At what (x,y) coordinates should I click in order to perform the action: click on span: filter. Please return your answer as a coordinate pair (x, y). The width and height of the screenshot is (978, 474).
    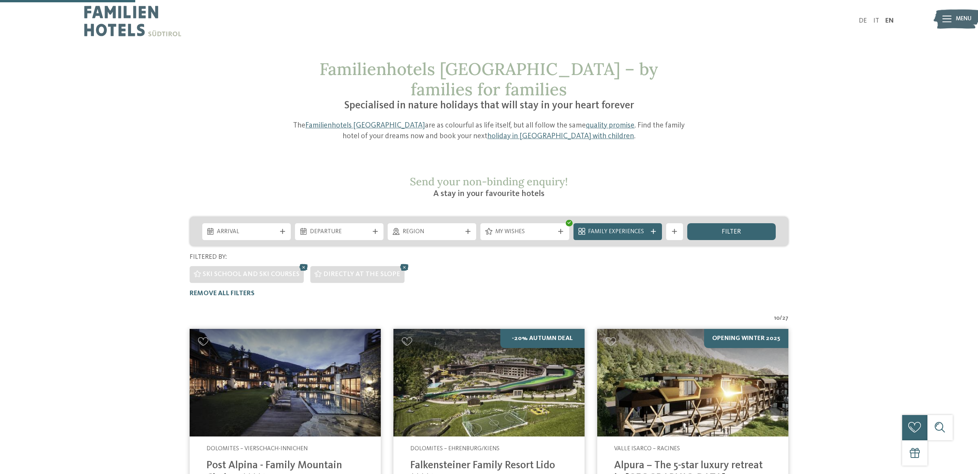
    Looking at the image, I should click on (731, 232).